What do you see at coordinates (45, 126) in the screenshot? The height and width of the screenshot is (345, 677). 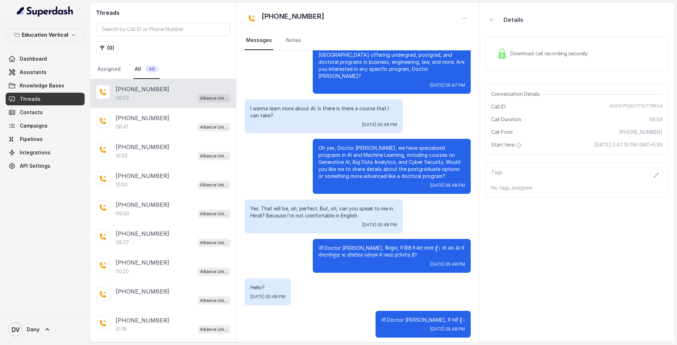 I see `a: Campaigns` at bounding box center [45, 126].